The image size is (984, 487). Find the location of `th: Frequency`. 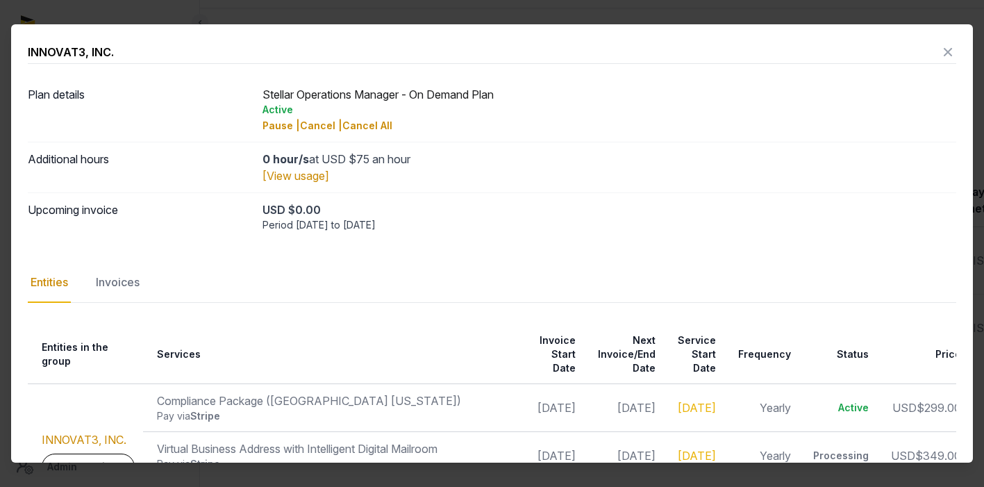

th: Frequency is located at coordinates (762, 354).